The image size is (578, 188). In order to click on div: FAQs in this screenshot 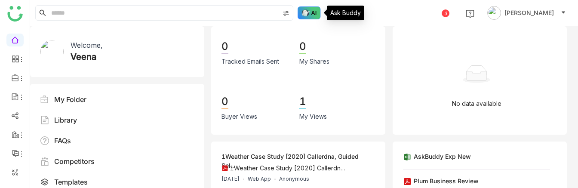, I will do `click(62, 141)`.